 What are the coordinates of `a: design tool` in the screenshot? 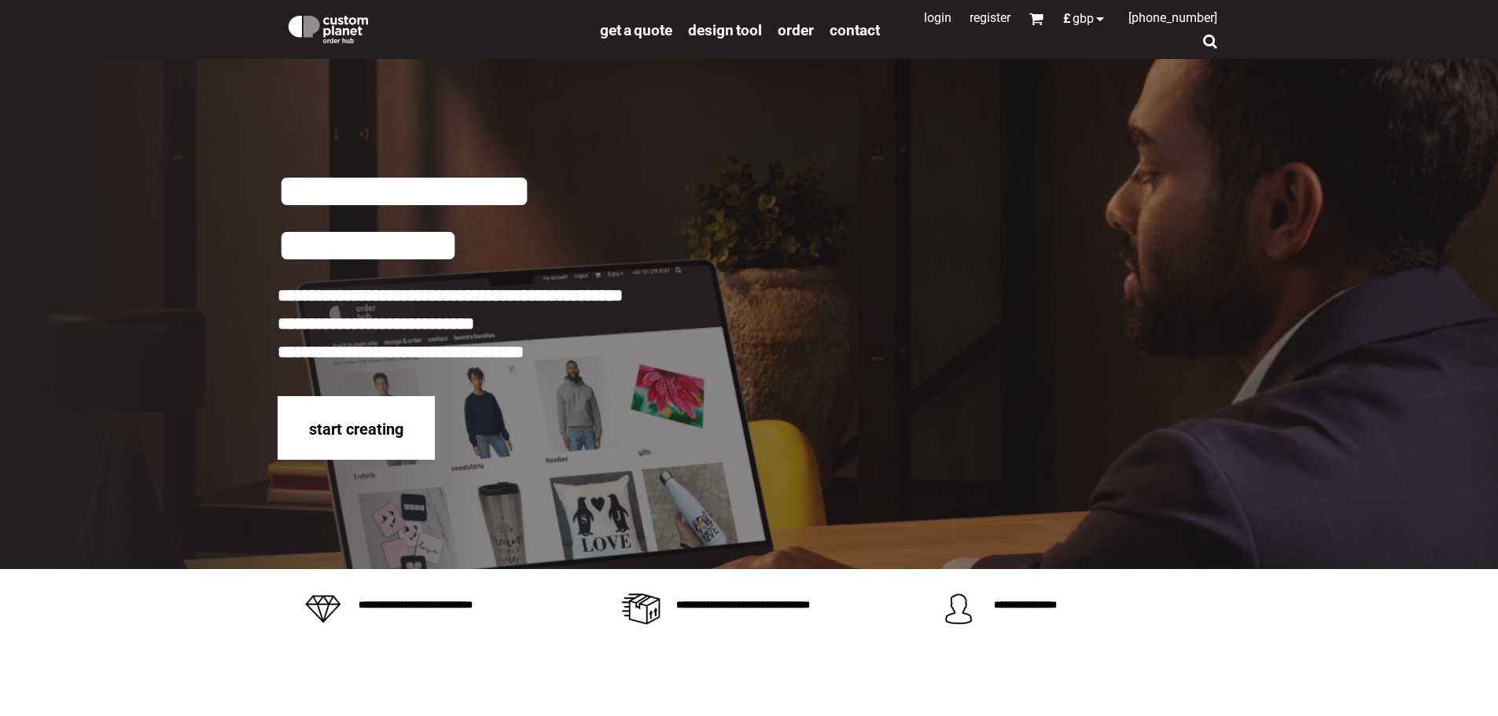 It's located at (725, 29).